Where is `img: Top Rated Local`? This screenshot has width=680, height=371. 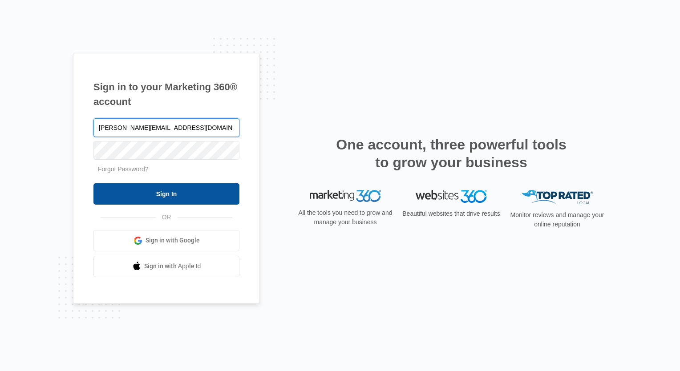 img: Top Rated Local is located at coordinates (557, 197).